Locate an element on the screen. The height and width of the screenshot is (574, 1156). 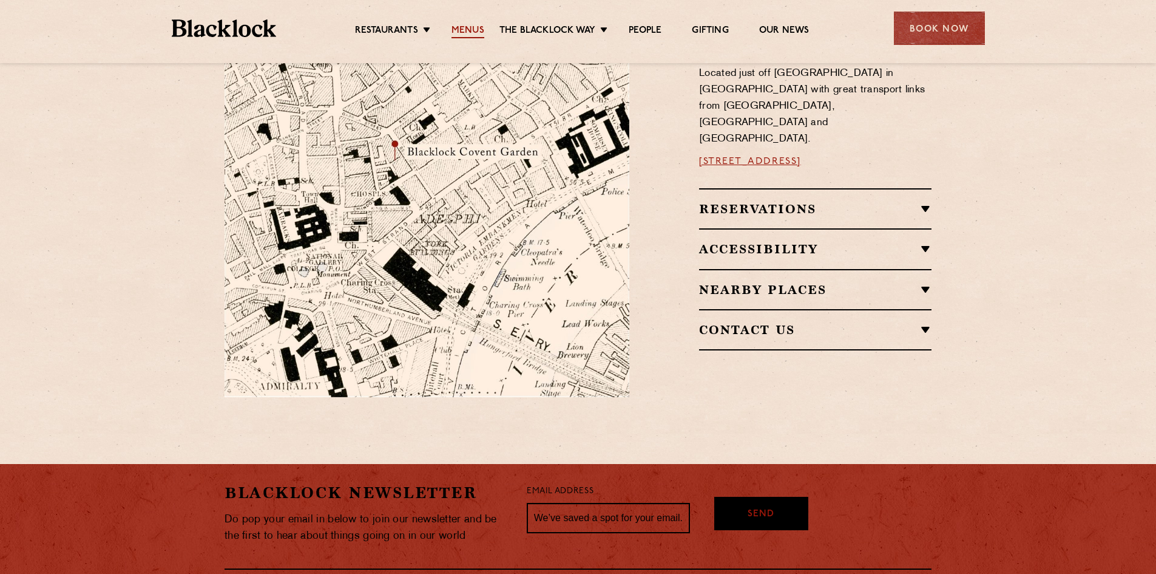
h2: Accessibility is located at coordinates (815, 249).